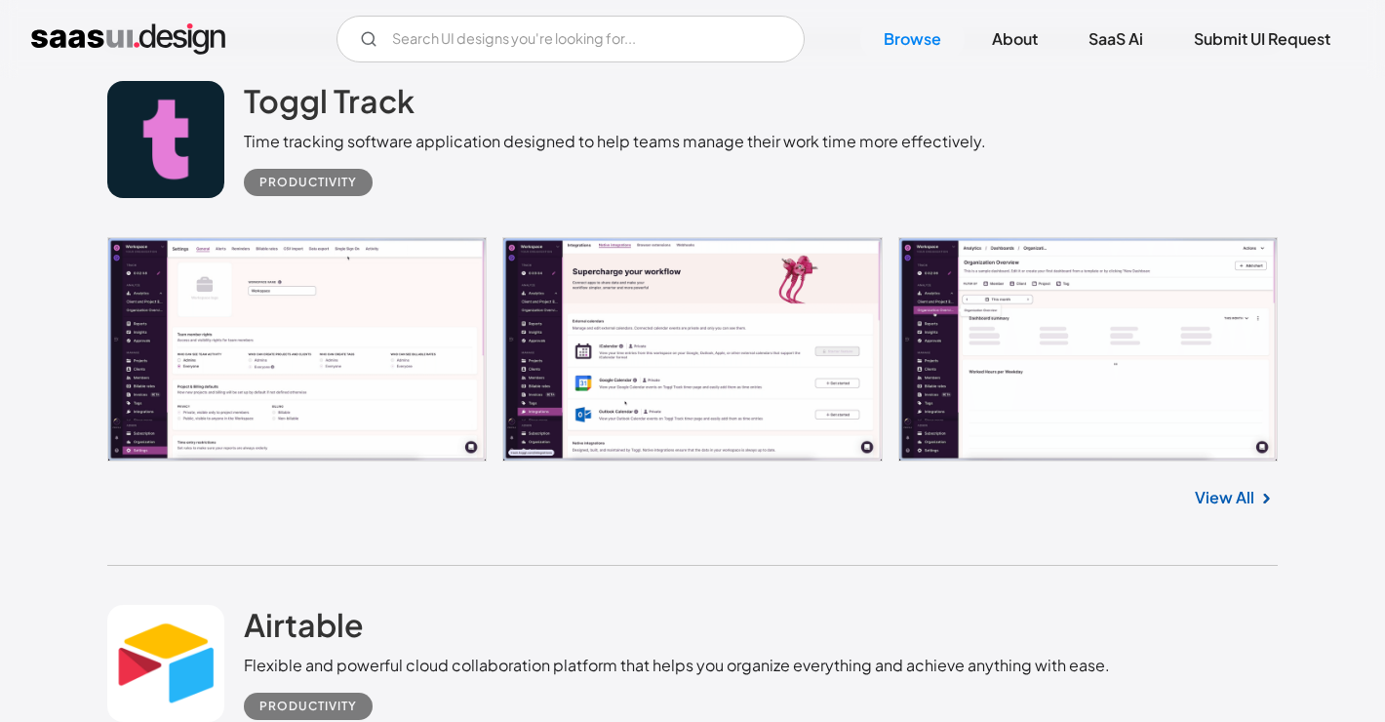  Describe the element at coordinates (677, 665) in the screenshot. I see `div: Flexible and powerful cloud collaboration platform that helps you organize everything and achieve...` at that location.